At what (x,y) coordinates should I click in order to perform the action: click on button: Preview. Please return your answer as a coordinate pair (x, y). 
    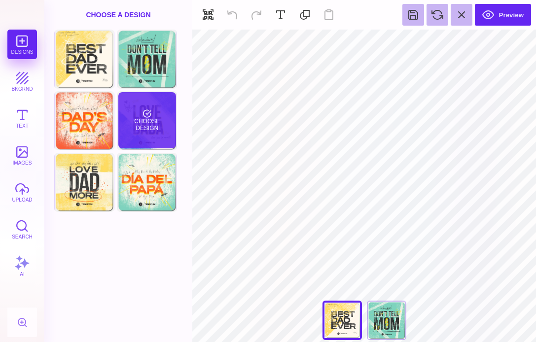
    Looking at the image, I should click on (503, 15).